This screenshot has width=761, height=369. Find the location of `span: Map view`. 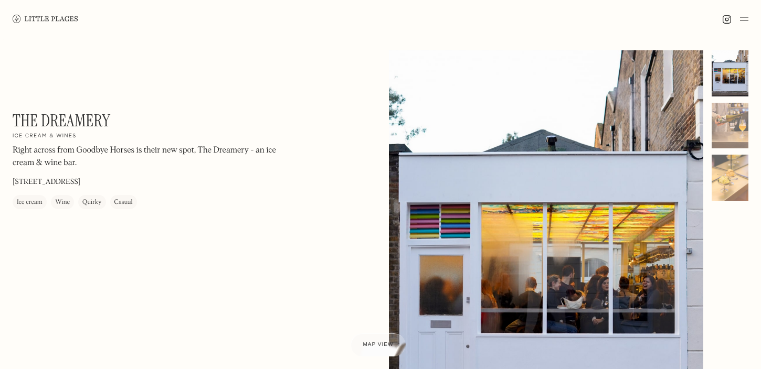

span: Map view is located at coordinates (378, 345).